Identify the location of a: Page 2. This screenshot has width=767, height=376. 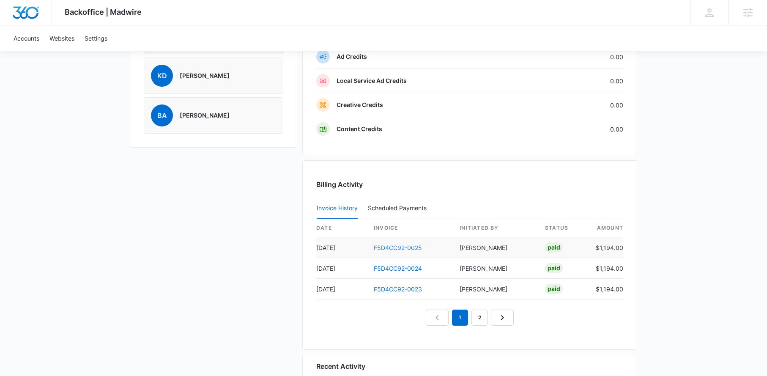
(479, 317).